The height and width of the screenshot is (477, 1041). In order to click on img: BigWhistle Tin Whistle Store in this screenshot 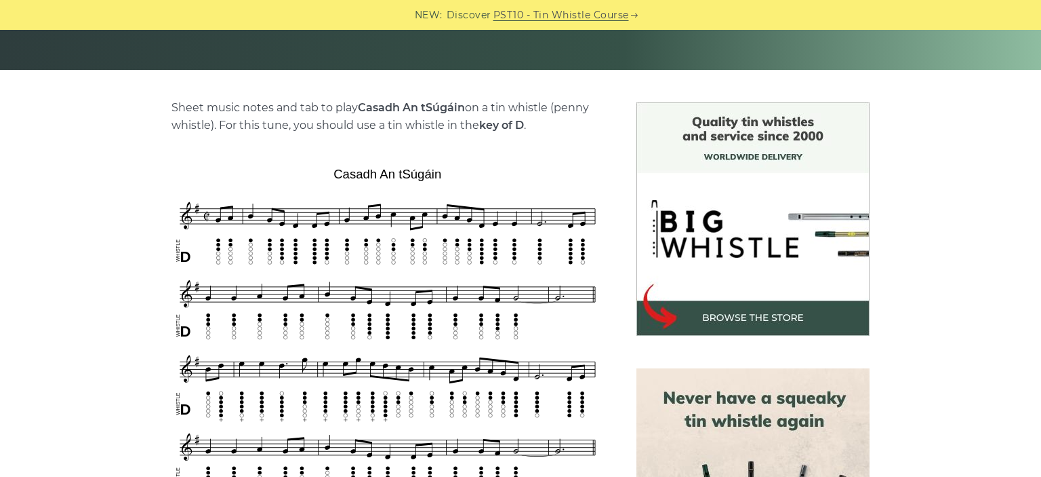, I will do `click(753, 219)`.